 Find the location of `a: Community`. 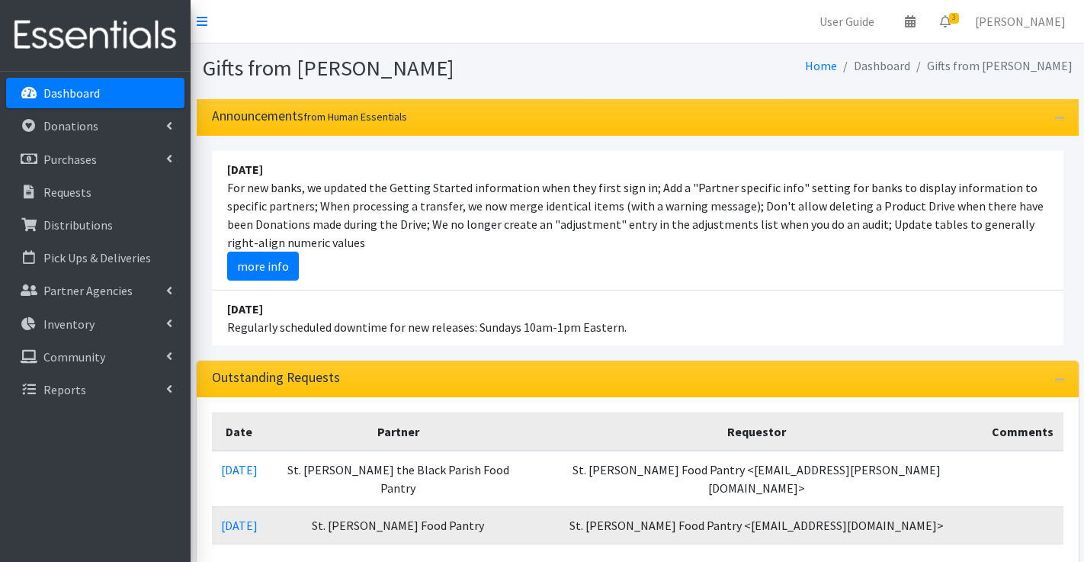

a: Community is located at coordinates (95, 357).